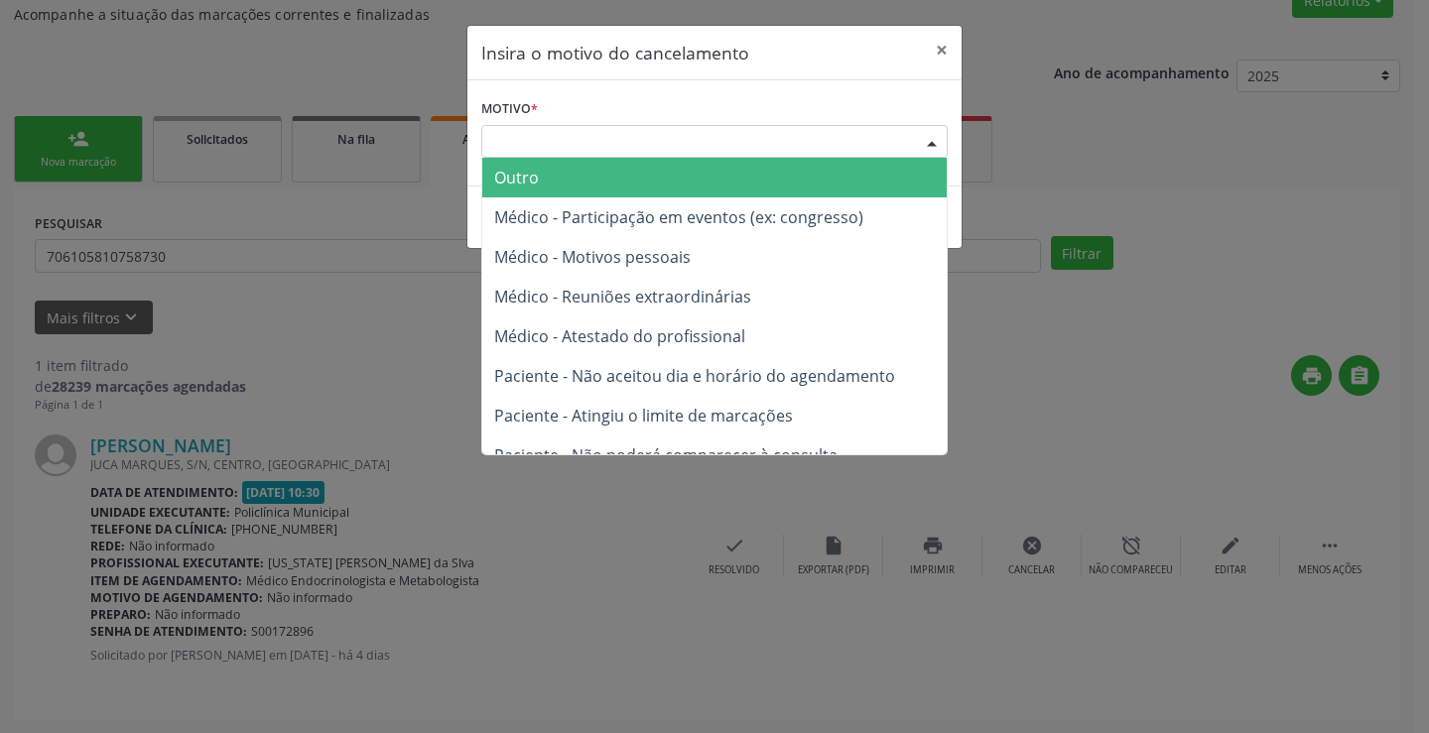  Describe the element at coordinates (516, 178) in the screenshot. I see `span: Outro` at that location.